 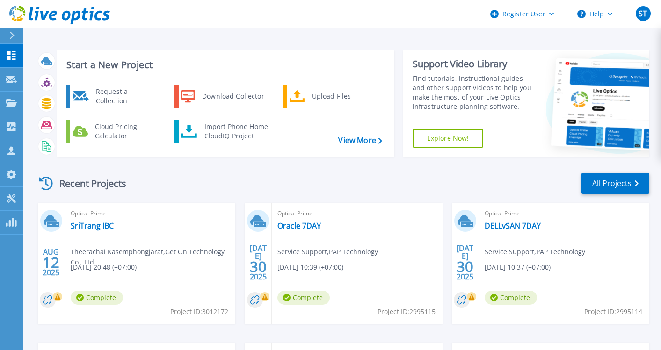 I want to click on a: Explore Now!, so click(x=448, y=138).